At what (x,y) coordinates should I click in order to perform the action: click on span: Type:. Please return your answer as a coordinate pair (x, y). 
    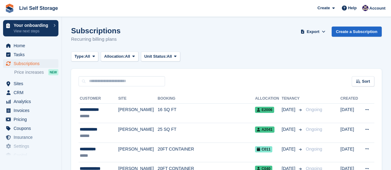
    Looking at the image, I should click on (80, 57).